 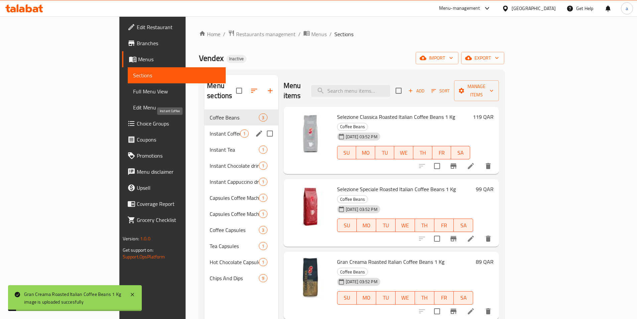 What do you see at coordinates (179, 172) in the screenshot?
I see `span: Menu disclaimer` at bounding box center [179, 172].